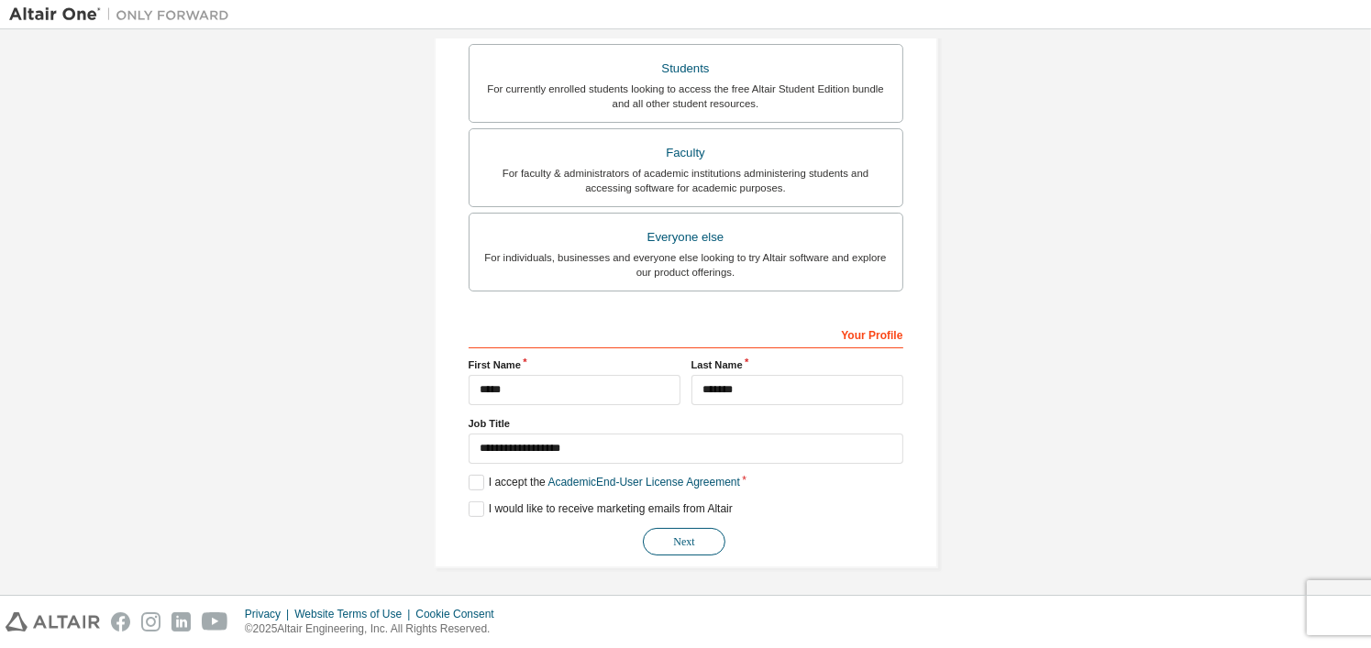 Image resolution: width=1371 pixels, height=648 pixels. What do you see at coordinates (604, 482) in the screenshot?
I see `label: I accept the` at bounding box center [604, 482].